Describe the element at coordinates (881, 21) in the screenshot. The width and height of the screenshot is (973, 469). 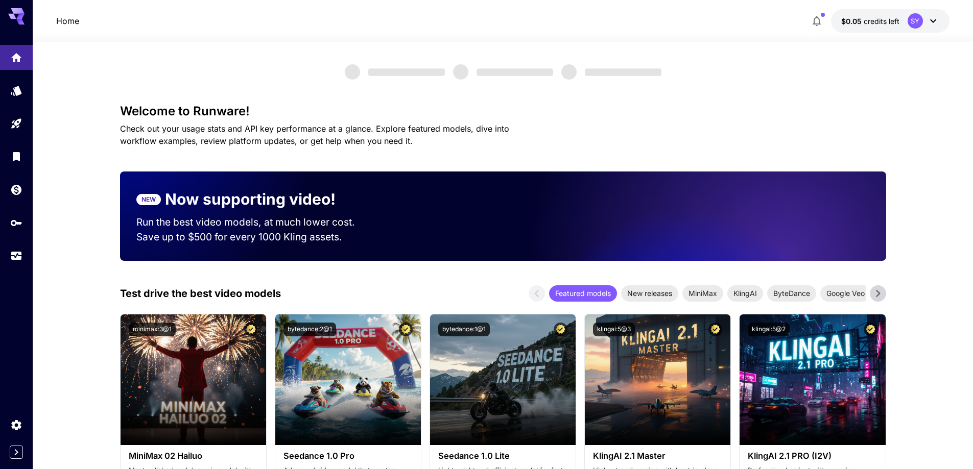
I see `span: credits left` at that location.